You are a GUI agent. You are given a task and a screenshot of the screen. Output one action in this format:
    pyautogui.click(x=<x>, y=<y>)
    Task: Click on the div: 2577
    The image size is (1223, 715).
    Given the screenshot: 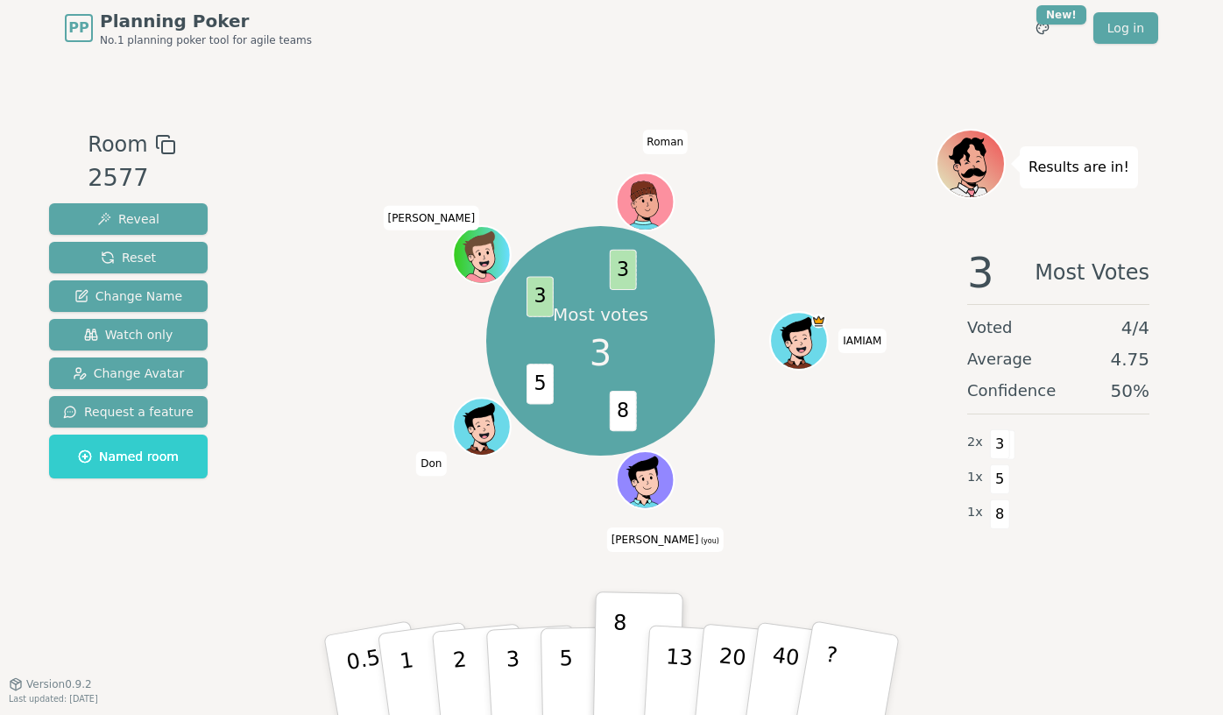 What is the action you would take?
    pyautogui.click(x=131, y=178)
    